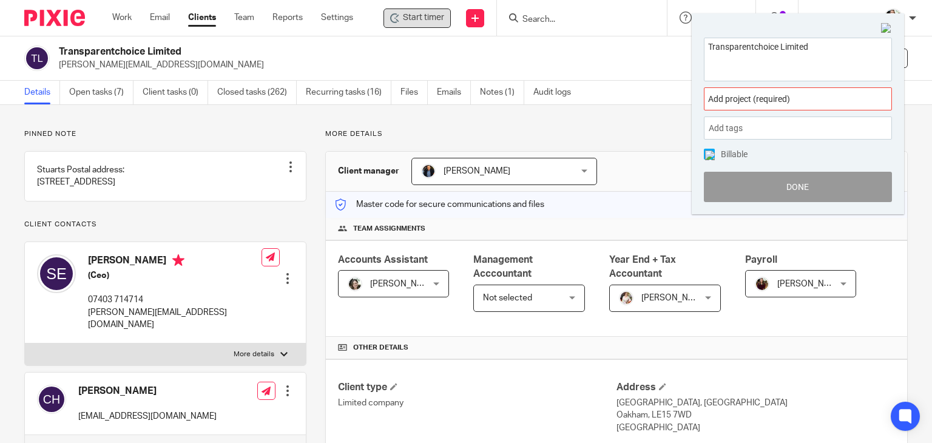 This screenshot has width=932, height=443. Describe the element at coordinates (576, 20) in the screenshot. I see `input: Search` at that location.